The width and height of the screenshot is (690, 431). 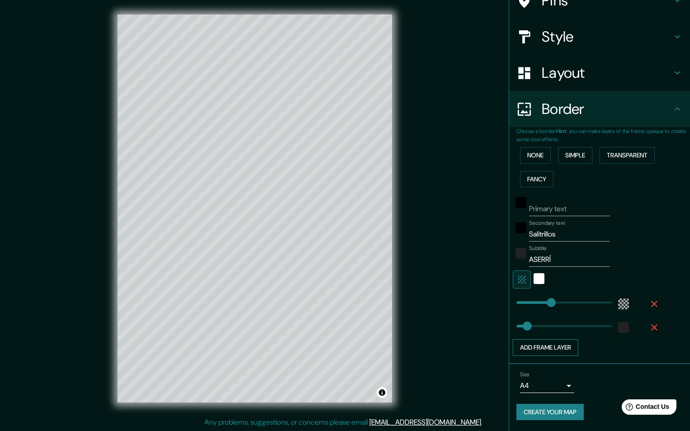 I want to click on label: Secondary text, so click(x=547, y=223).